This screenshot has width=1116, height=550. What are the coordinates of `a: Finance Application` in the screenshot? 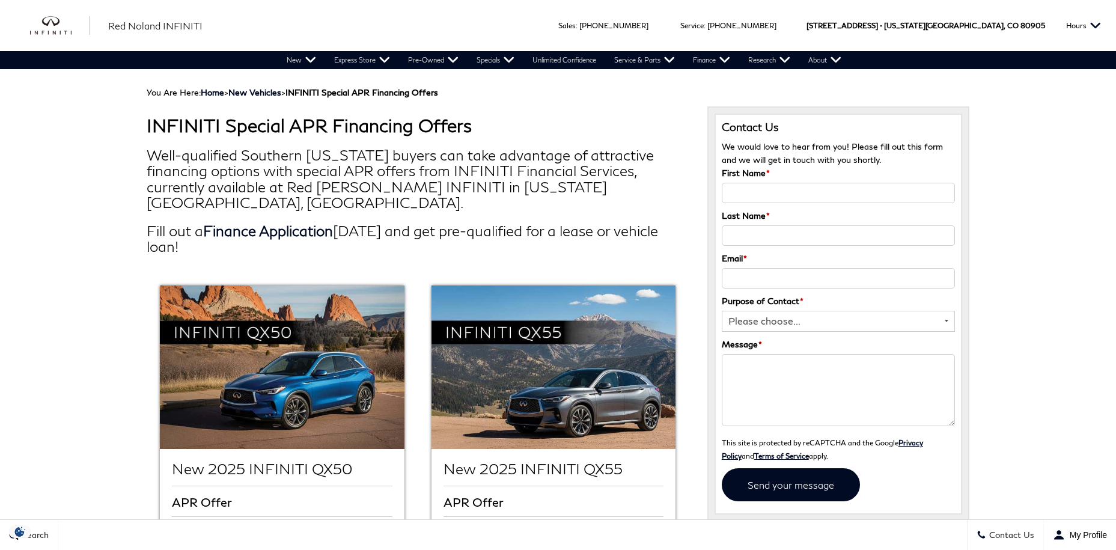 It's located at (268, 230).